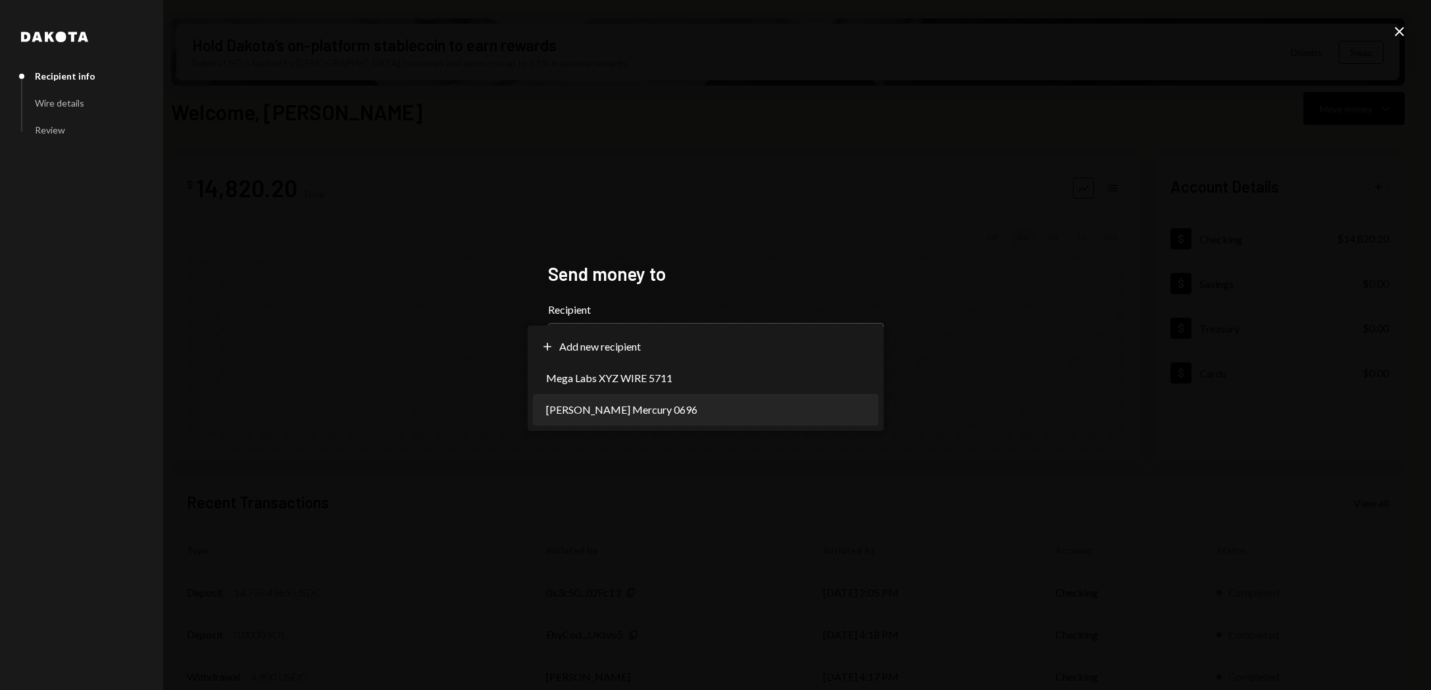  I want to click on label: Recipient, so click(716, 310).